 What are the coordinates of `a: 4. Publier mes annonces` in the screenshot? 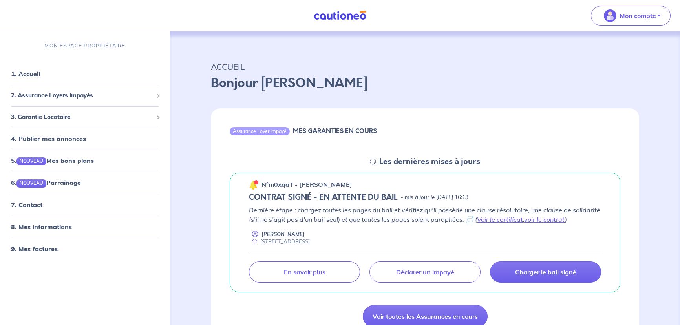 It's located at (48, 139).